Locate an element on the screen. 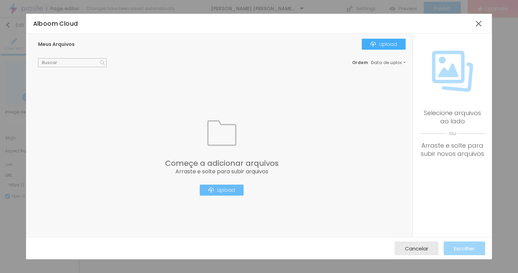  button: Escolher is located at coordinates (465, 249).